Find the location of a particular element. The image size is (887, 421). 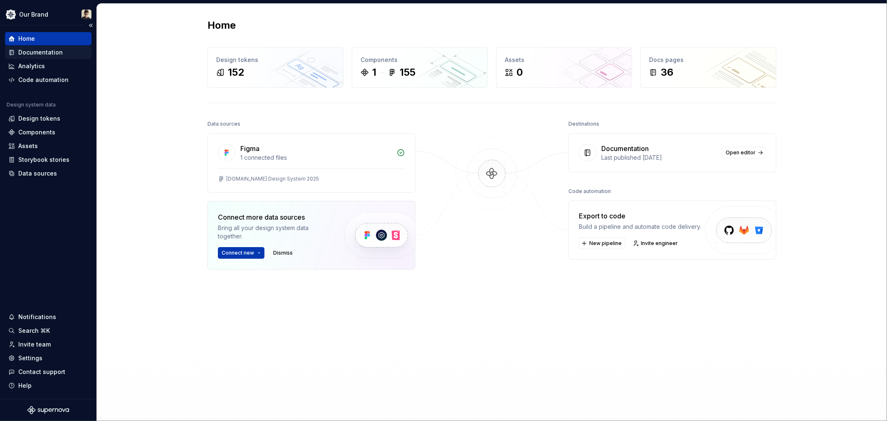

div: 1 is located at coordinates (374, 72).